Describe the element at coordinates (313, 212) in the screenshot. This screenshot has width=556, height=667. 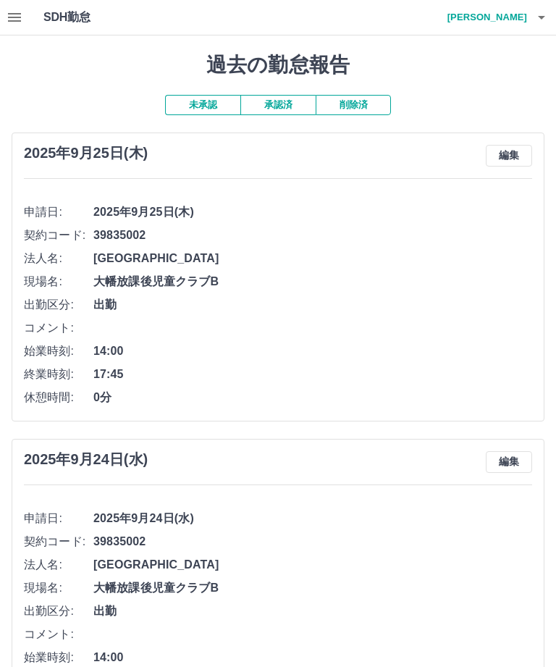
I see `span: 2025年9月25日(木)` at that location.